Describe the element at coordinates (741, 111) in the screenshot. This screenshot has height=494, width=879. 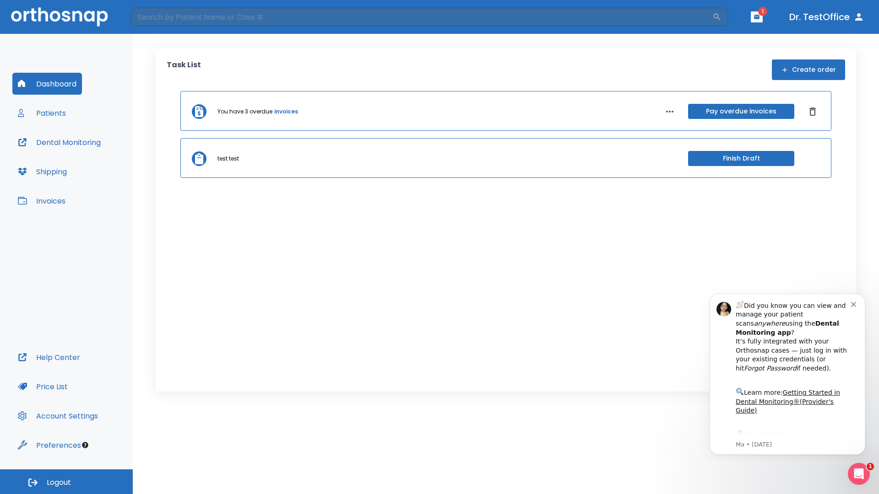
I see `button: Pay overdue invoices` at that location.